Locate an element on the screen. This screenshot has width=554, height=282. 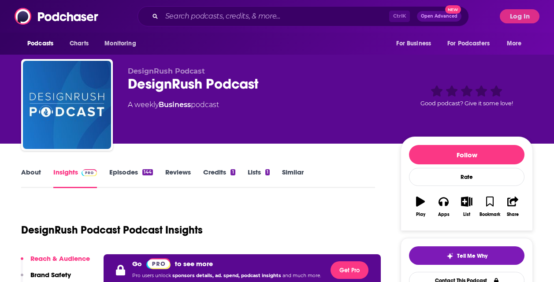
button: Log In is located at coordinates (520, 16).